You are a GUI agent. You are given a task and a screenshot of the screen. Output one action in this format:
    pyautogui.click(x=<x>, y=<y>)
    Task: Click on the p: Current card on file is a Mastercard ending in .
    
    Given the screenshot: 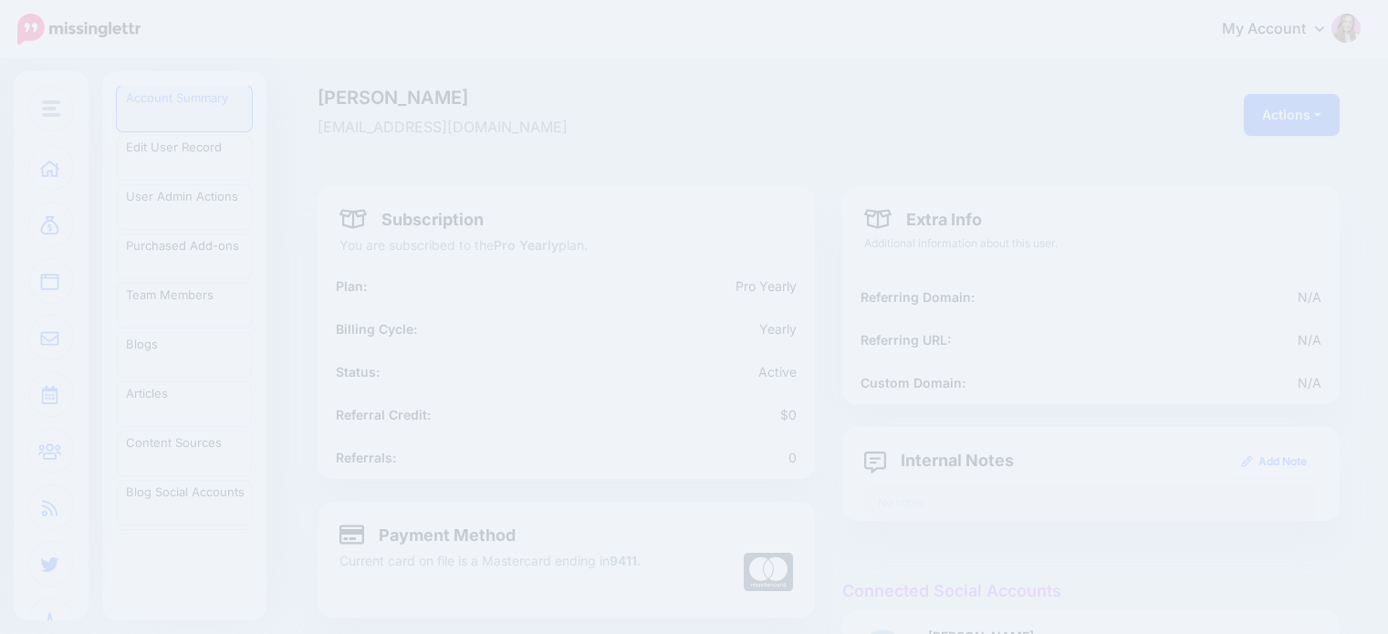 What is the action you would take?
    pyautogui.click(x=506, y=560)
    